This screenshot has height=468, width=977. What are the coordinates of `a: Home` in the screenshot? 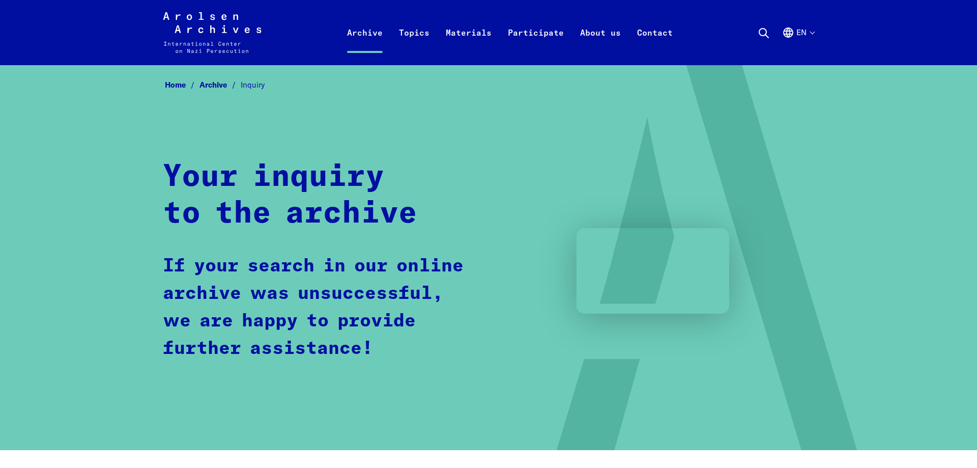 It's located at (182, 85).